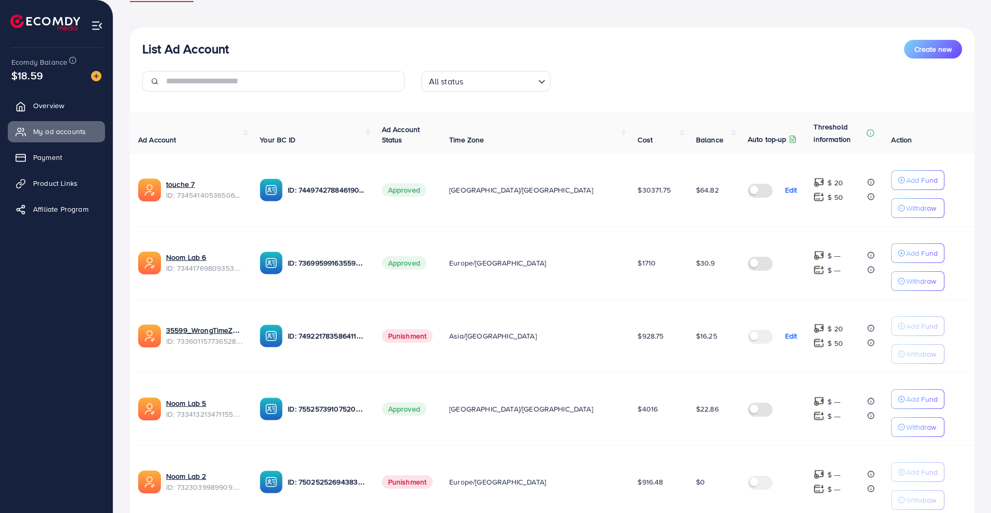 This screenshot has width=991, height=513. I want to click on span: Product Links, so click(55, 183).